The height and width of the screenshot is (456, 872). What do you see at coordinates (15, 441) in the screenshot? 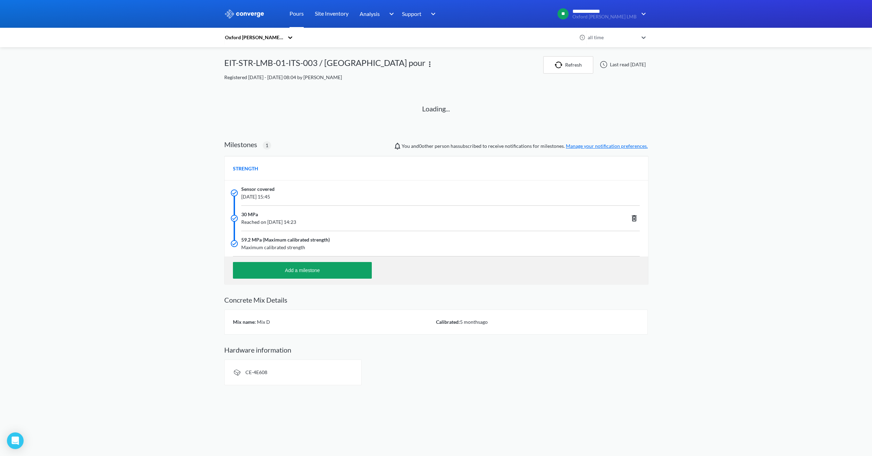
I see `div: Open Intercom Messenger` at bounding box center [15, 441].